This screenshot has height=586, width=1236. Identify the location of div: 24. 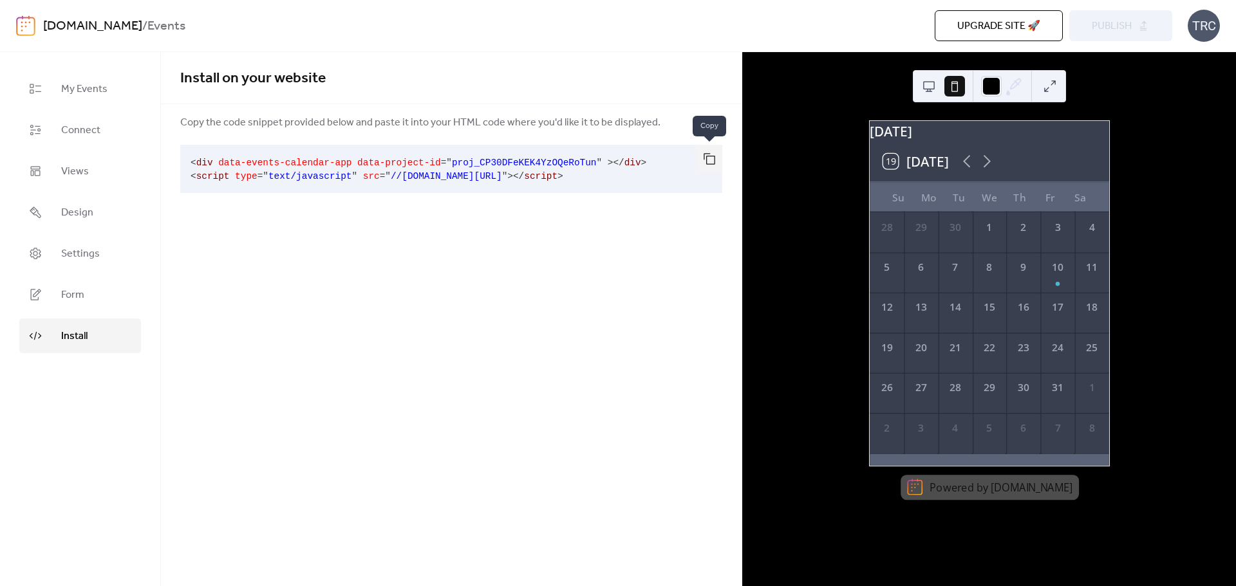
(1057, 348).